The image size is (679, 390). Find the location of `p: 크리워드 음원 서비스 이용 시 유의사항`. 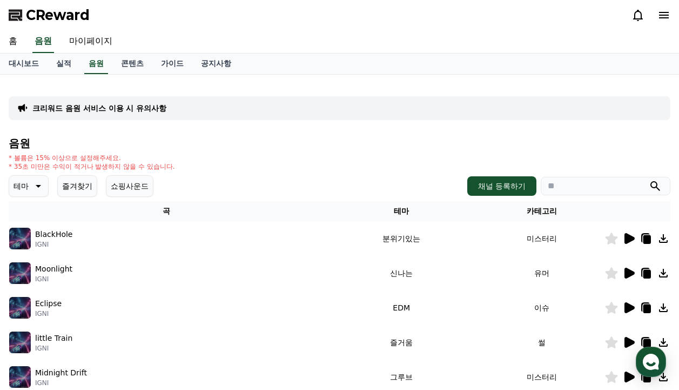

p: 크리워드 음원 서비스 이용 시 유의사항 is located at coordinates (99, 108).